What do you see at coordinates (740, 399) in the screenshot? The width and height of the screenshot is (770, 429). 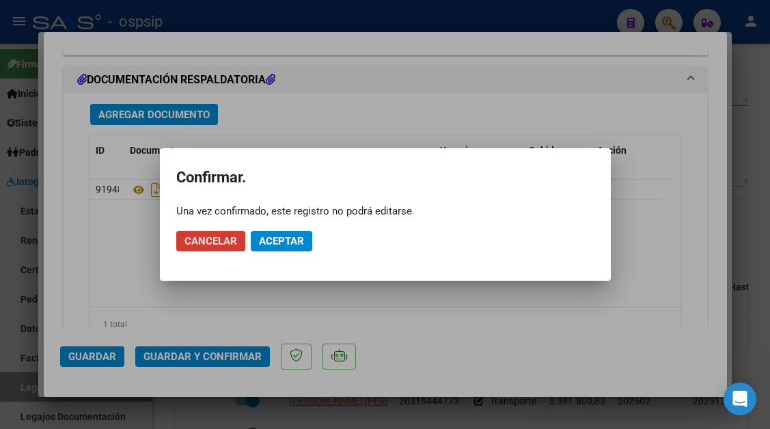 I see `div: Open Intercom Messenger` at bounding box center [740, 399].